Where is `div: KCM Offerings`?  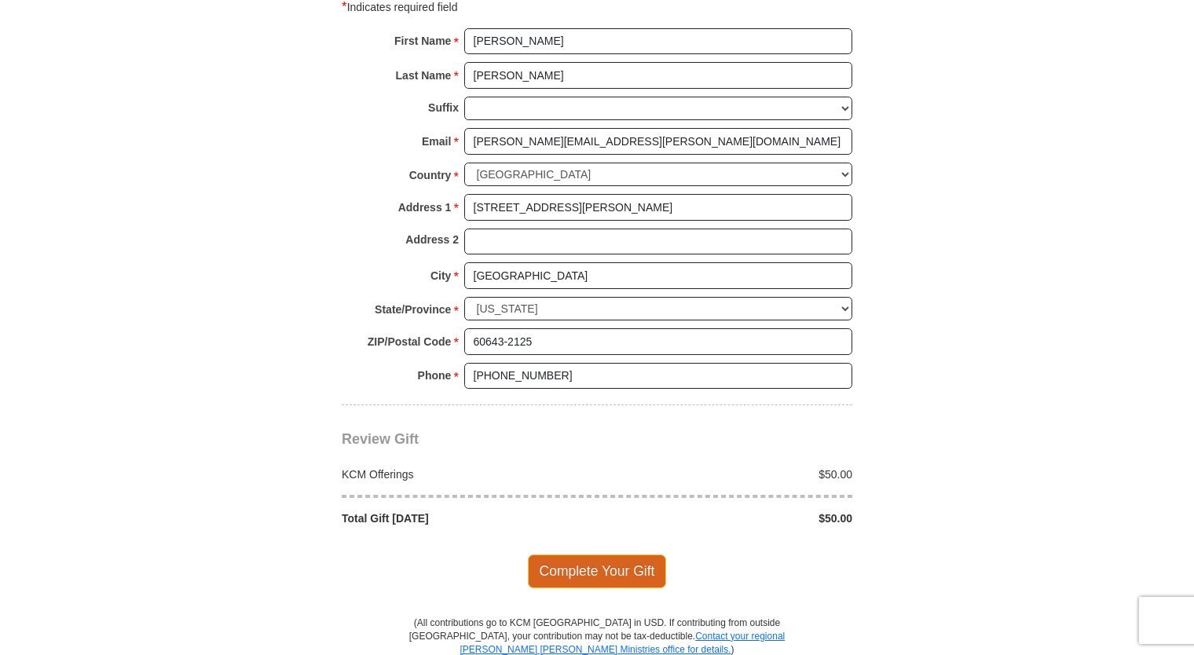 div: KCM Offerings is located at coordinates (466, 474).